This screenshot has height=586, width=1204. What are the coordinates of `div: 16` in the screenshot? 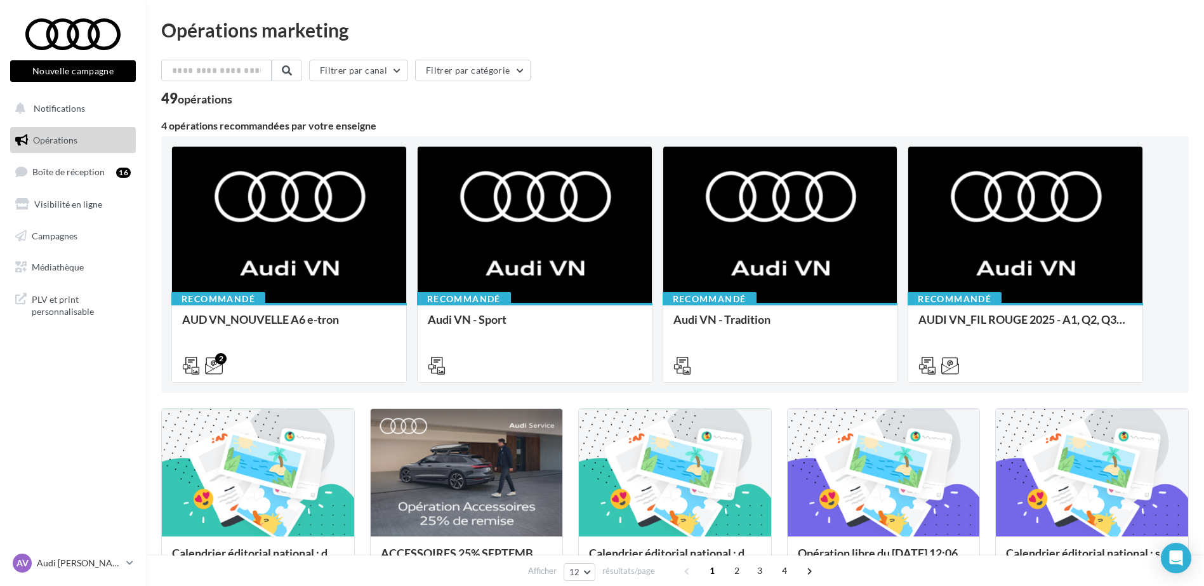 It's located at (123, 173).